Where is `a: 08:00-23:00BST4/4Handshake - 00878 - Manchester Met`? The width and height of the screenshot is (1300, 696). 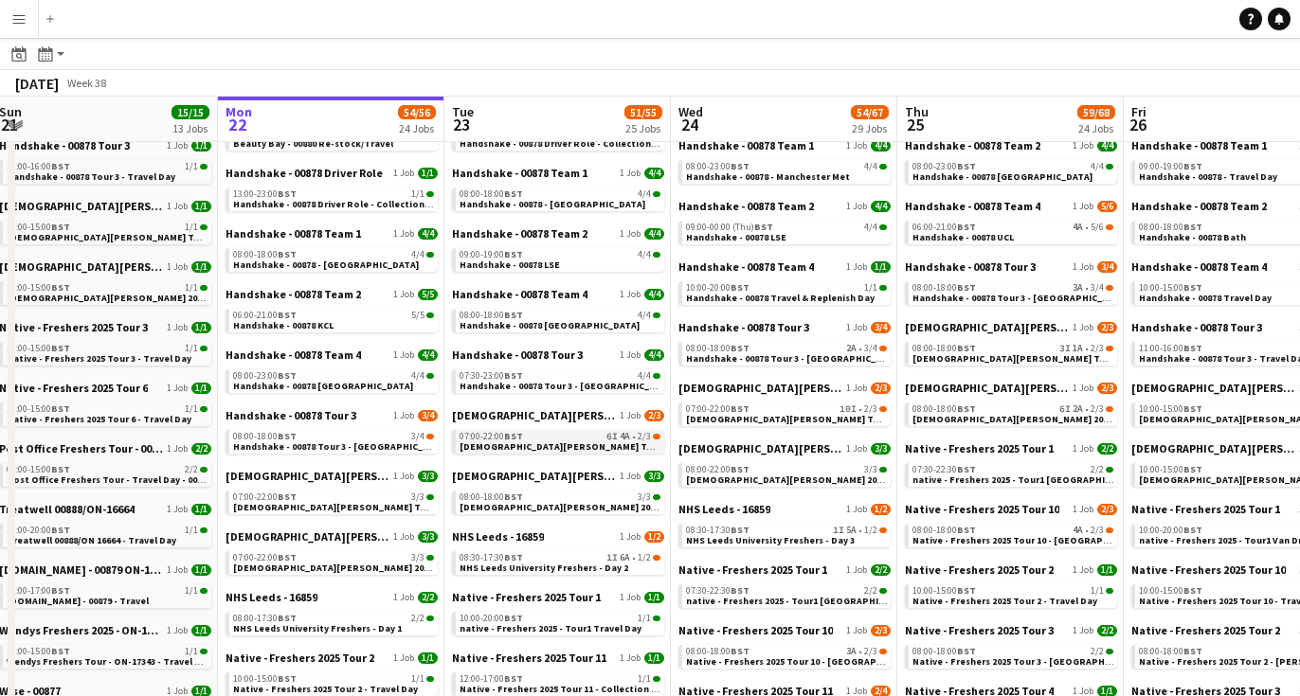
a: 08:00-23:00BST4/4Handshake - 00878 - Manchester Met is located at coordinates (786, 171).